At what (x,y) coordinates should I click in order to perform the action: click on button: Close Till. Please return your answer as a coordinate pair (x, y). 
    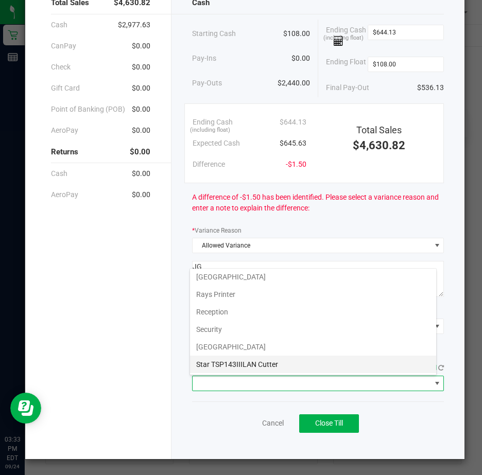
    Looking at the image, I should click on (329, 423).